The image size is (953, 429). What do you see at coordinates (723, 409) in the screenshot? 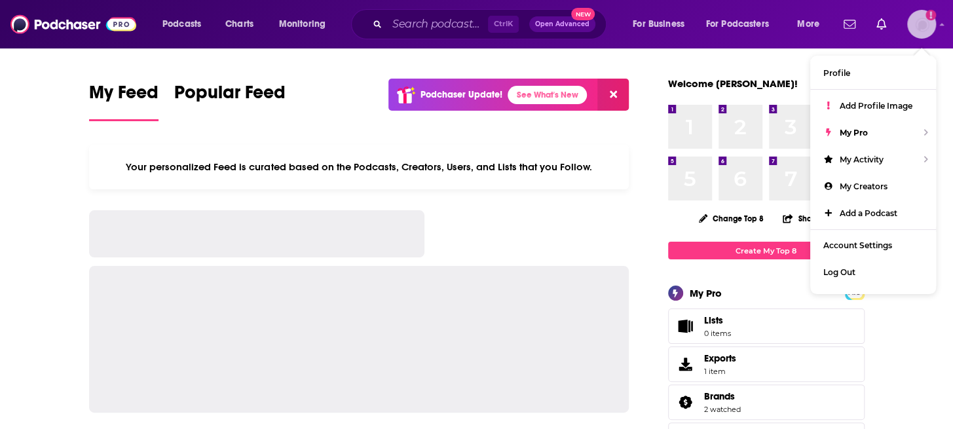
I see `a: 2 watched` at bounding box center [723, 409].